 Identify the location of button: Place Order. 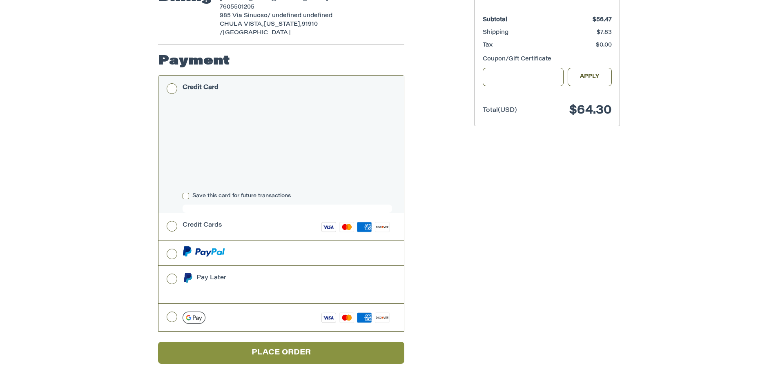
(281, 353).